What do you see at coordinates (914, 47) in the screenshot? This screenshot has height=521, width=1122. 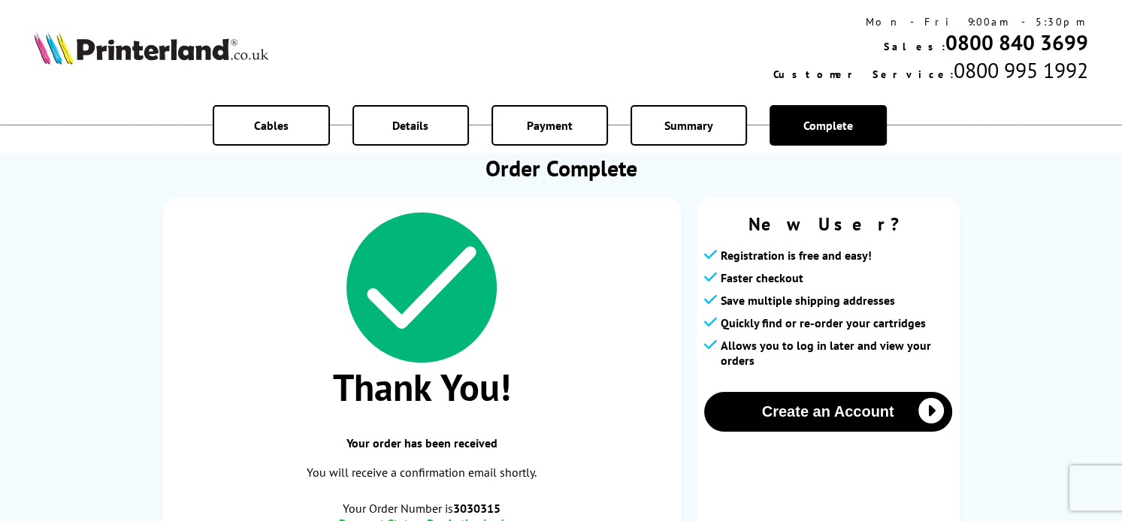 I see `span: Sales:` at bounding box center [914, 47].